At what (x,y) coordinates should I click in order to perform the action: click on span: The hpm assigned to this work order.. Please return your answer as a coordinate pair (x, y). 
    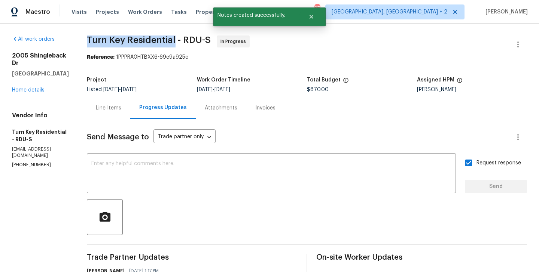
    Looking at the image, I should click on (459, 82).